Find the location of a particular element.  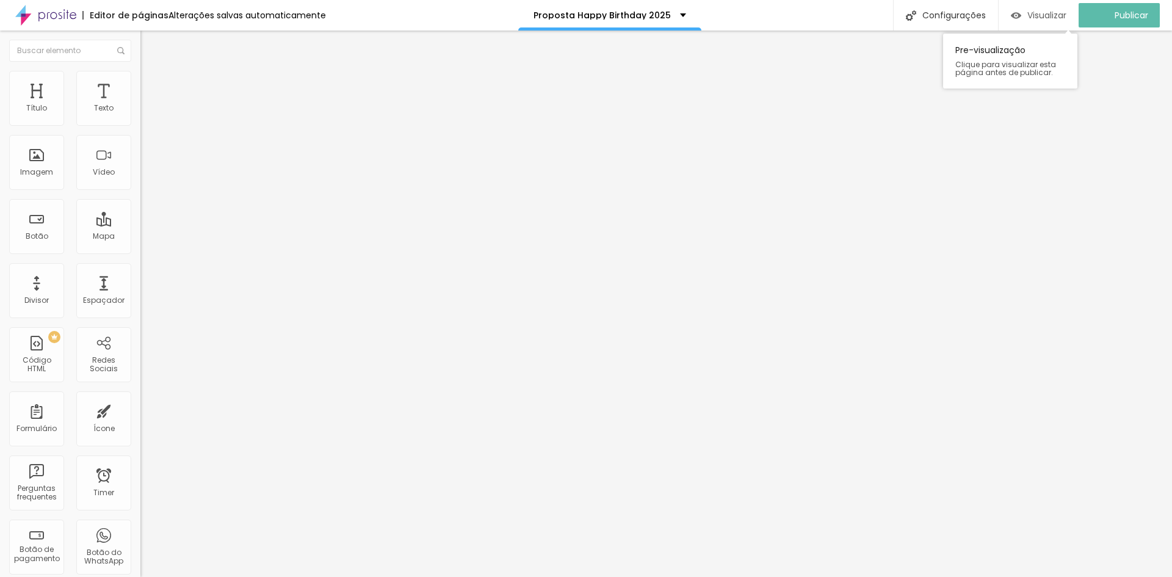

div: Formulário is located at coordinates (37, 428).